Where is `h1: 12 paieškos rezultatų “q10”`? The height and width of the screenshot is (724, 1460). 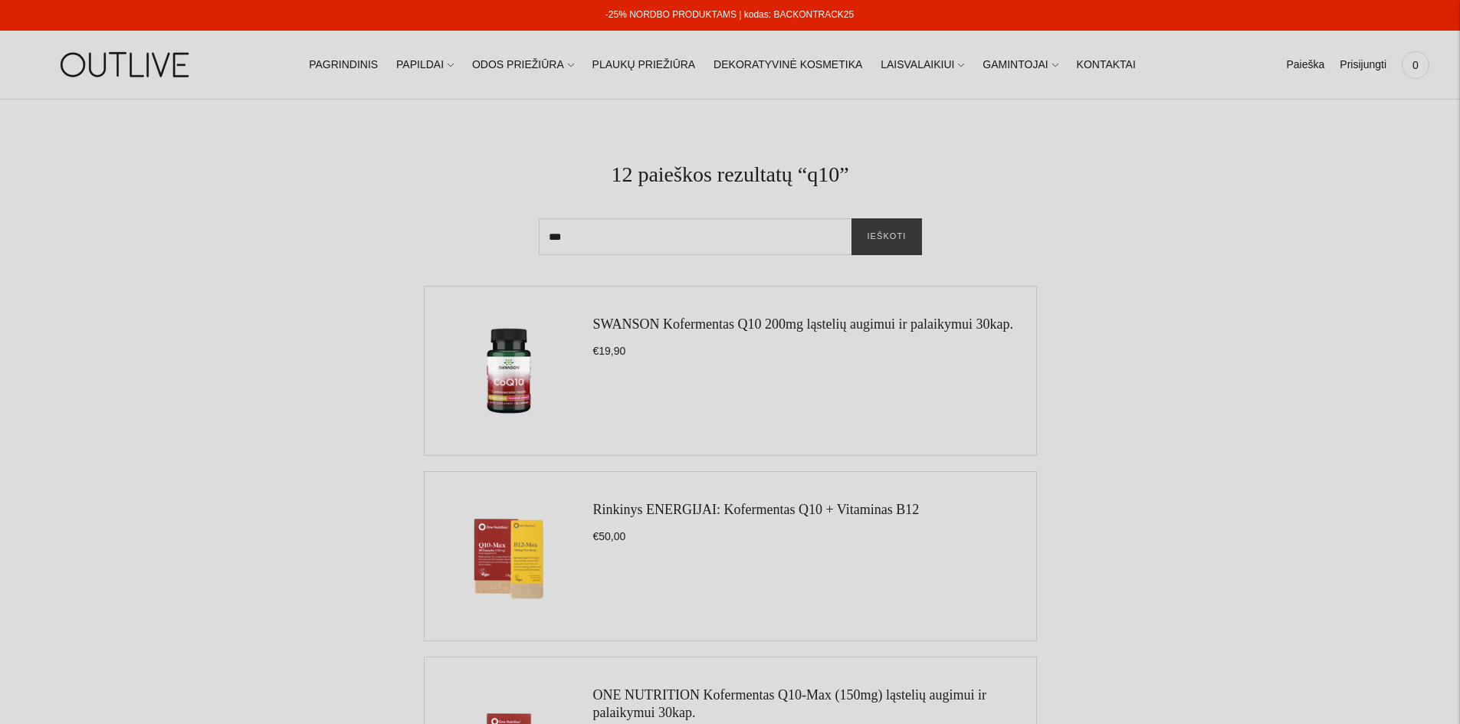
h1: 12 paieškos rezultatų “q10” is located at coordinates (730, 174).